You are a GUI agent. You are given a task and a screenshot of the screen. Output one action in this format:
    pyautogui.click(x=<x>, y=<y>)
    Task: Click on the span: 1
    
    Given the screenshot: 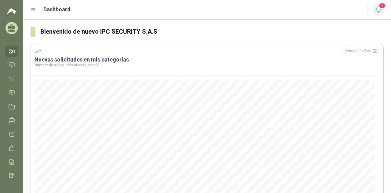 What is the action you would take?
    pyautogui.click(x=382, y=5)
    